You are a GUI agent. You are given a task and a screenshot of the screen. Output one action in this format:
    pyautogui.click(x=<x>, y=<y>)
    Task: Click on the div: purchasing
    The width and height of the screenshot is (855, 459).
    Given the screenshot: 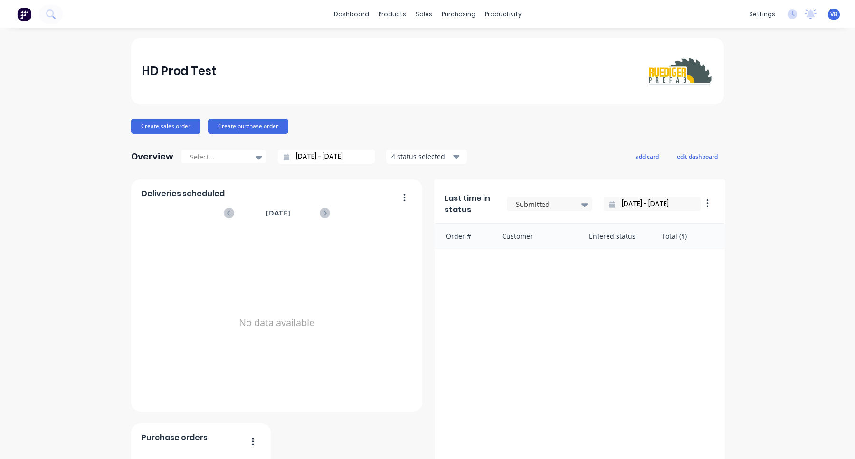 What is the action you would take?
    pyautogui.click(x=458, y=14)
    